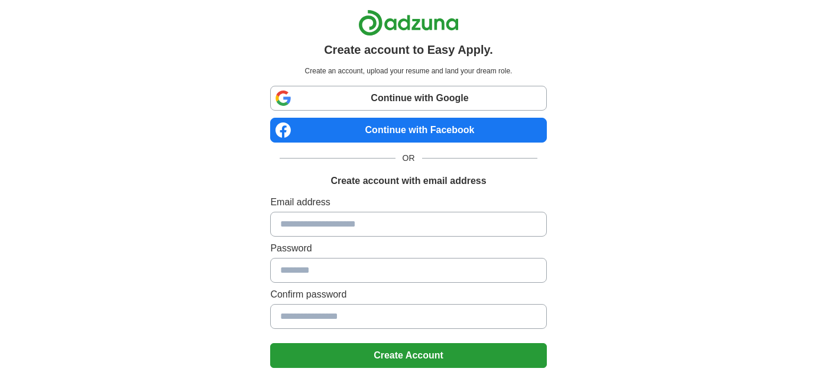  I want to click on img: Adzuna logo, so click(409, 22).